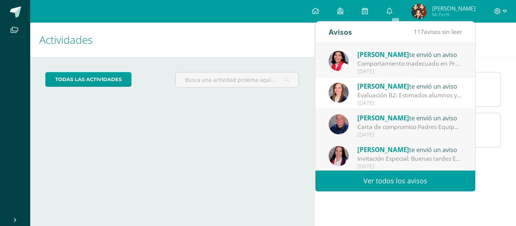 The width and height of the screenshot is (516, 226). I want to click on div: Carta de compromiso Padres Equipo Futbol Femenino.: Buena tarde apreciables padres de familia. At..., so click(410, 127).